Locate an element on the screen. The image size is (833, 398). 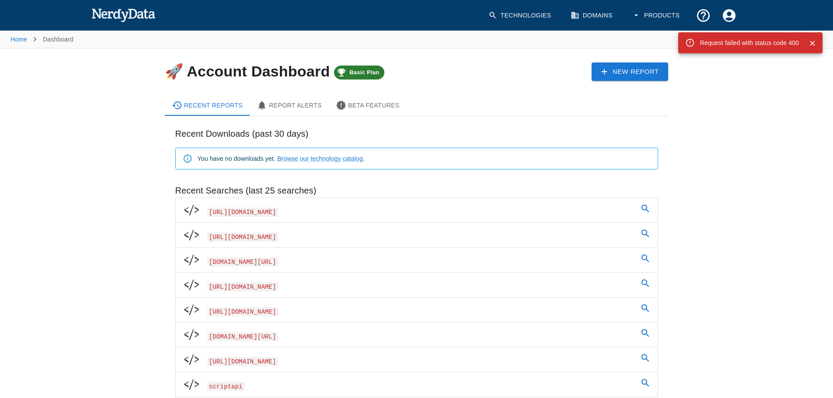
nav: breadcrumb is located at coordinates (42, 39).